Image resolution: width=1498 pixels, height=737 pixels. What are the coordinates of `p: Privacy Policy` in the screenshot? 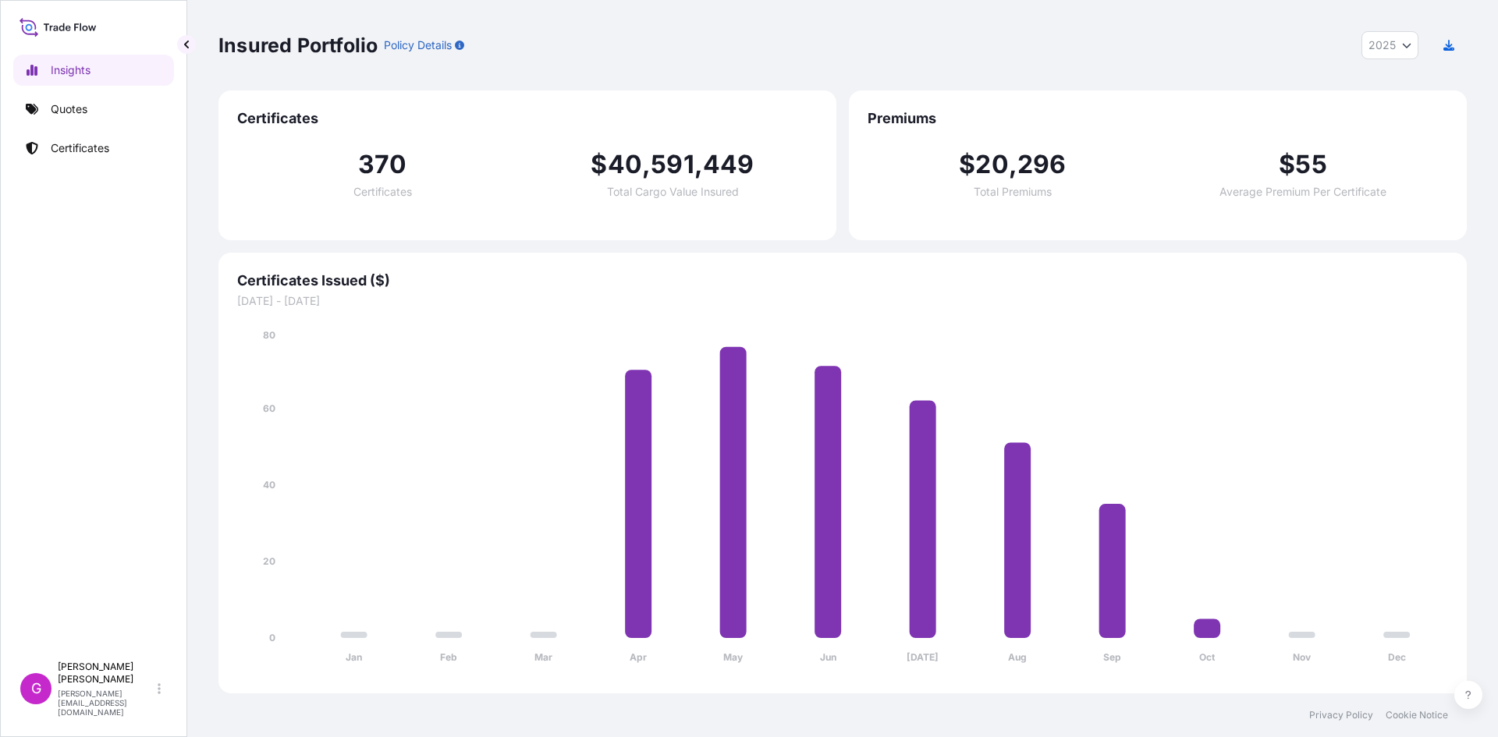 It's located at (1341, 715).